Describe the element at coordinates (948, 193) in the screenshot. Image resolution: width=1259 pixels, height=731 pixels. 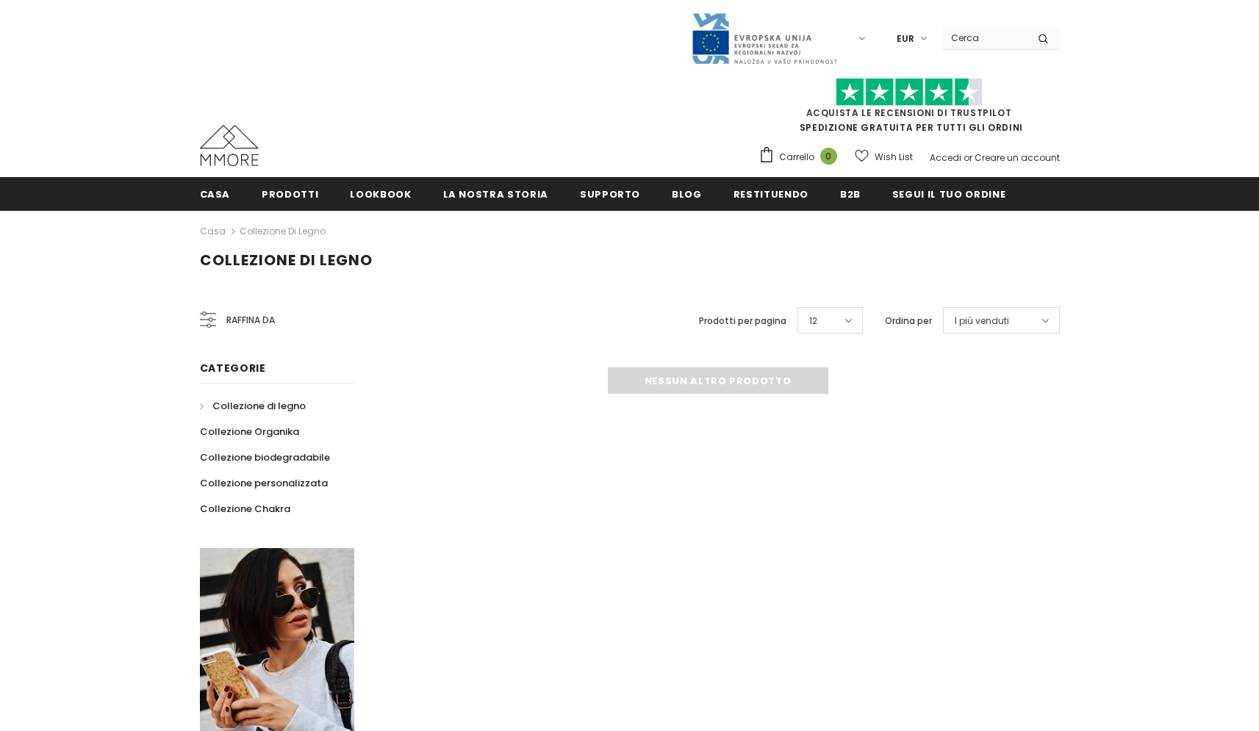
I see `a: Segui il tuo ordine` at that location.